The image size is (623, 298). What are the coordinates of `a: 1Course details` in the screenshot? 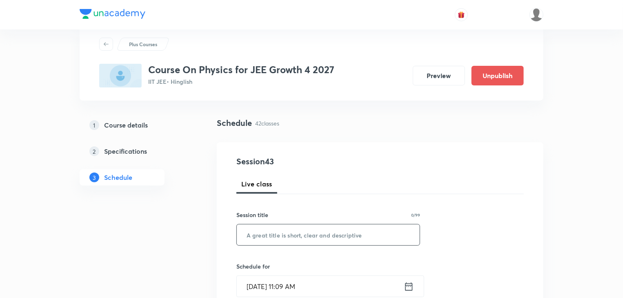 It's located at (135, 125).